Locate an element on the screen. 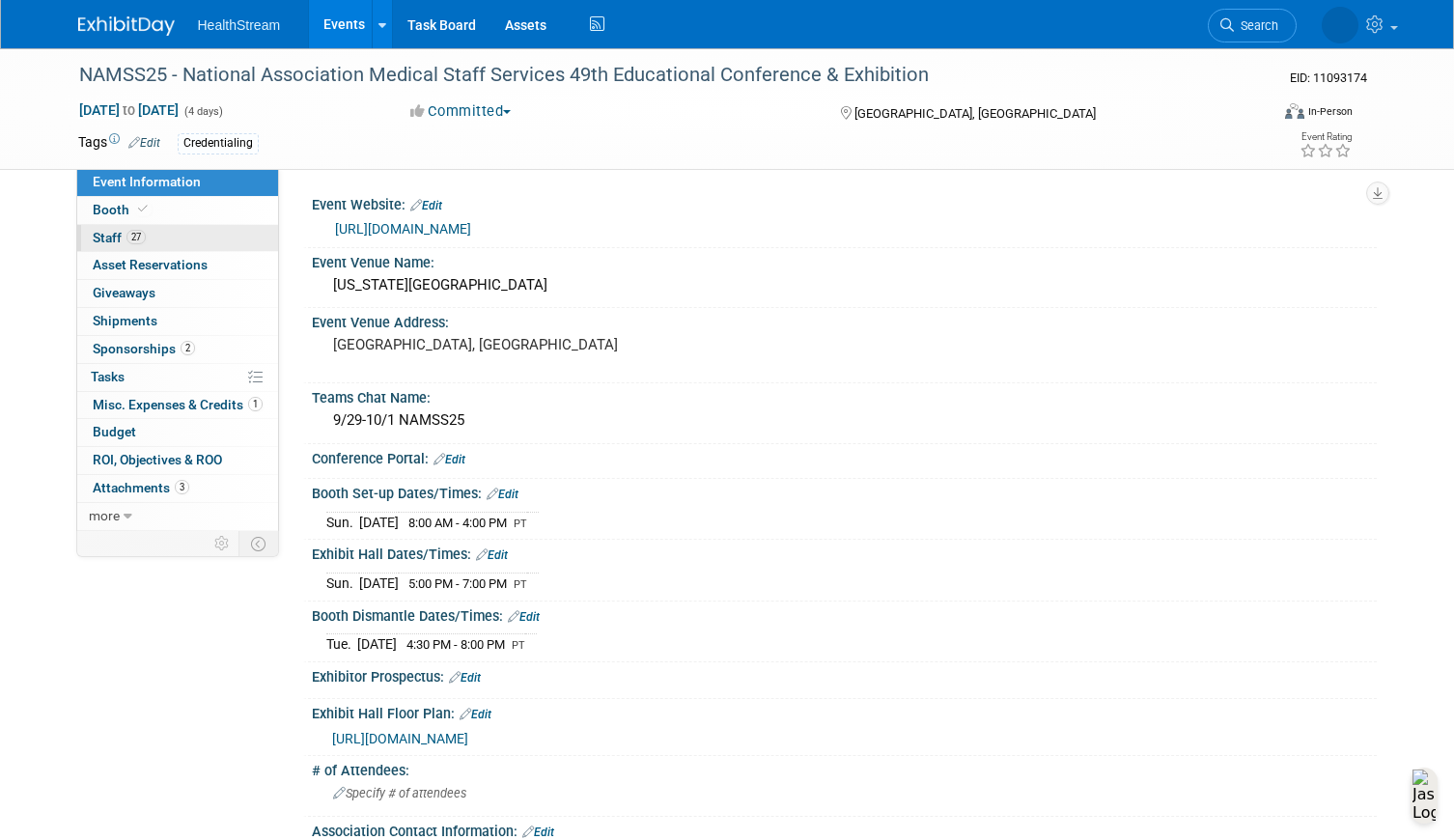 This screenshot has width=1454, height=840. img: Andrea Schmitz is located at coordinates (1340, 25).